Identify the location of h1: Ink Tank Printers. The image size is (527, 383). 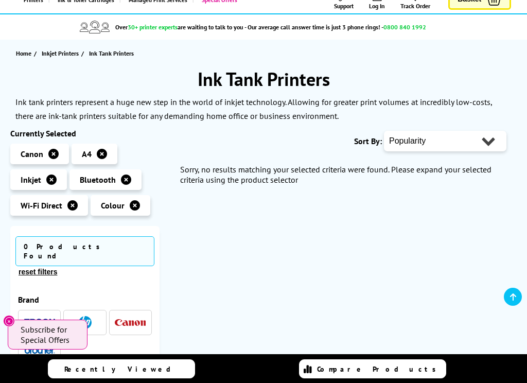
(263, 79).